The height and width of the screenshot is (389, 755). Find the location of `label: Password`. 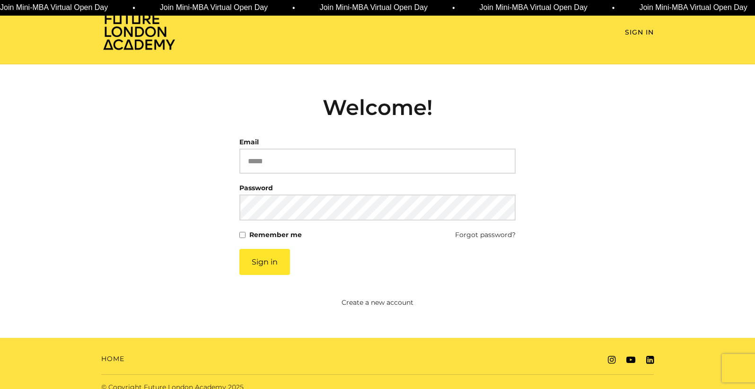

label: Password is located at coordinates (256, 188).